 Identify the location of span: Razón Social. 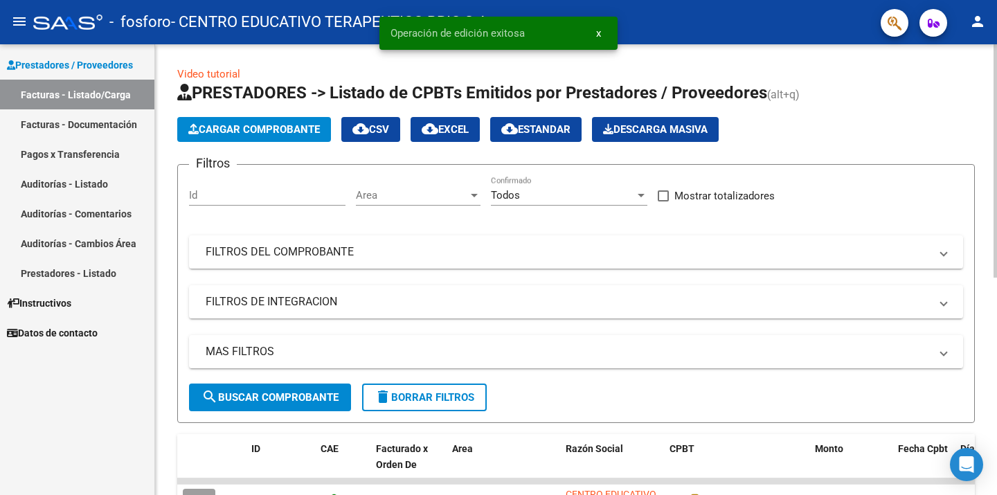
(594, 449).